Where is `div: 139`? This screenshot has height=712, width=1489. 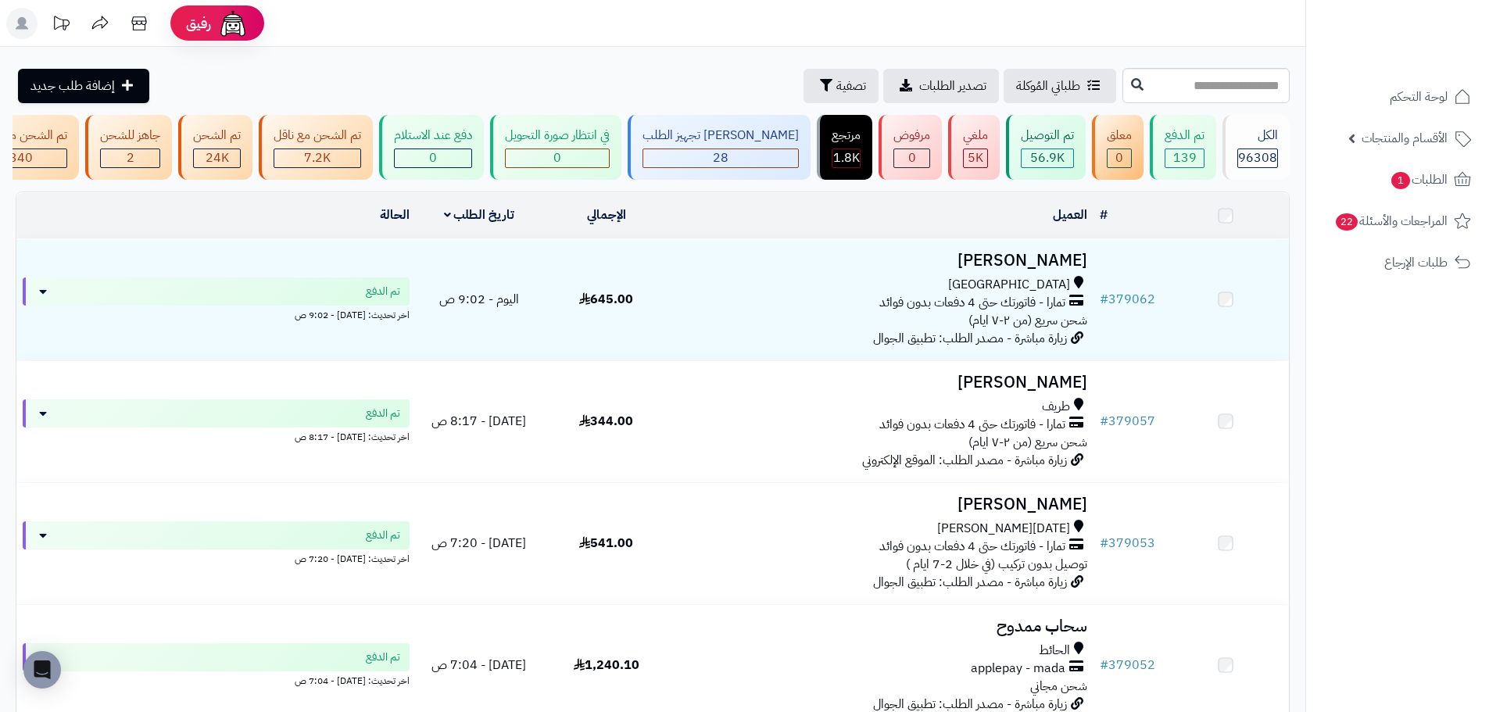 div: 139 is located at coordinates (1185, 158).